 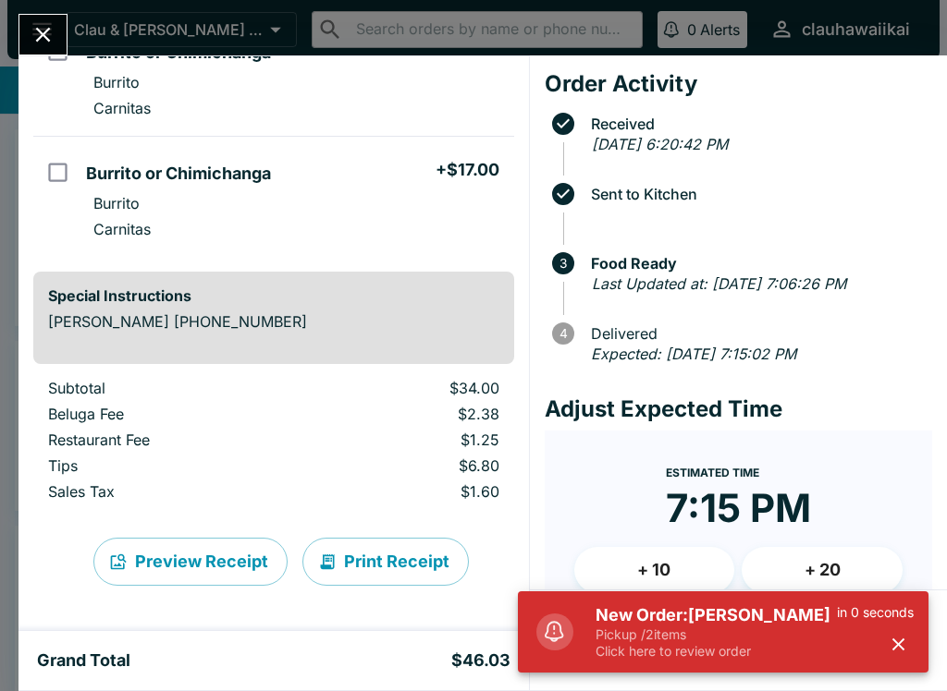 I want to click on p: $34.00, so click(x=409, y=388).